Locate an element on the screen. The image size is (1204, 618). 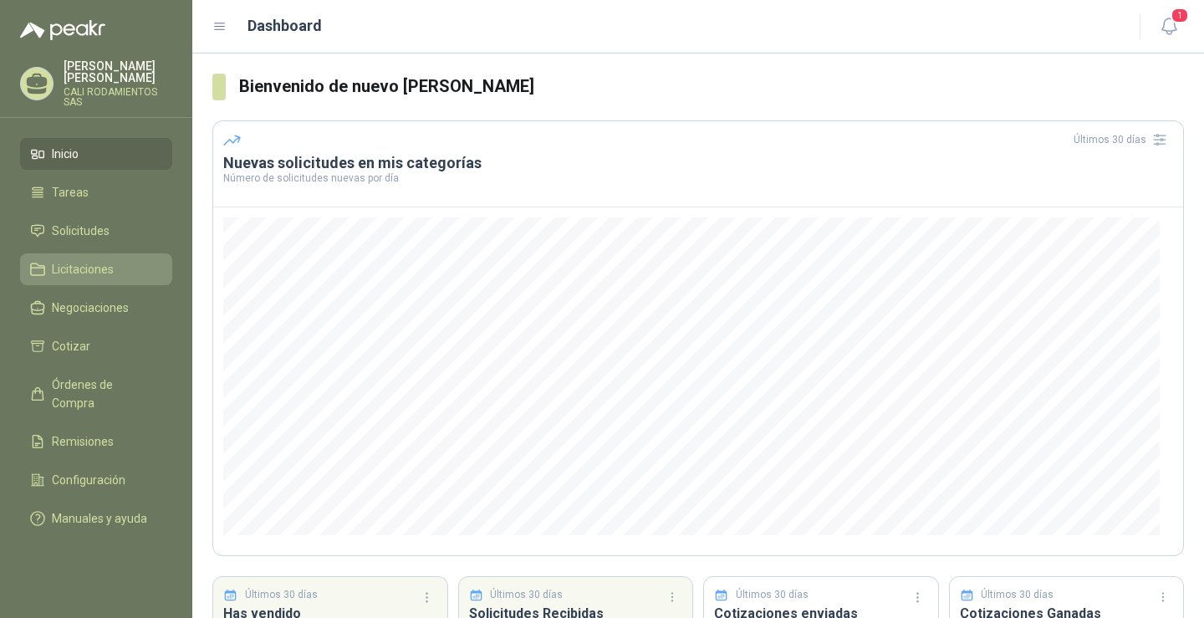
span: Configuración is located at coordinates (89, 480).